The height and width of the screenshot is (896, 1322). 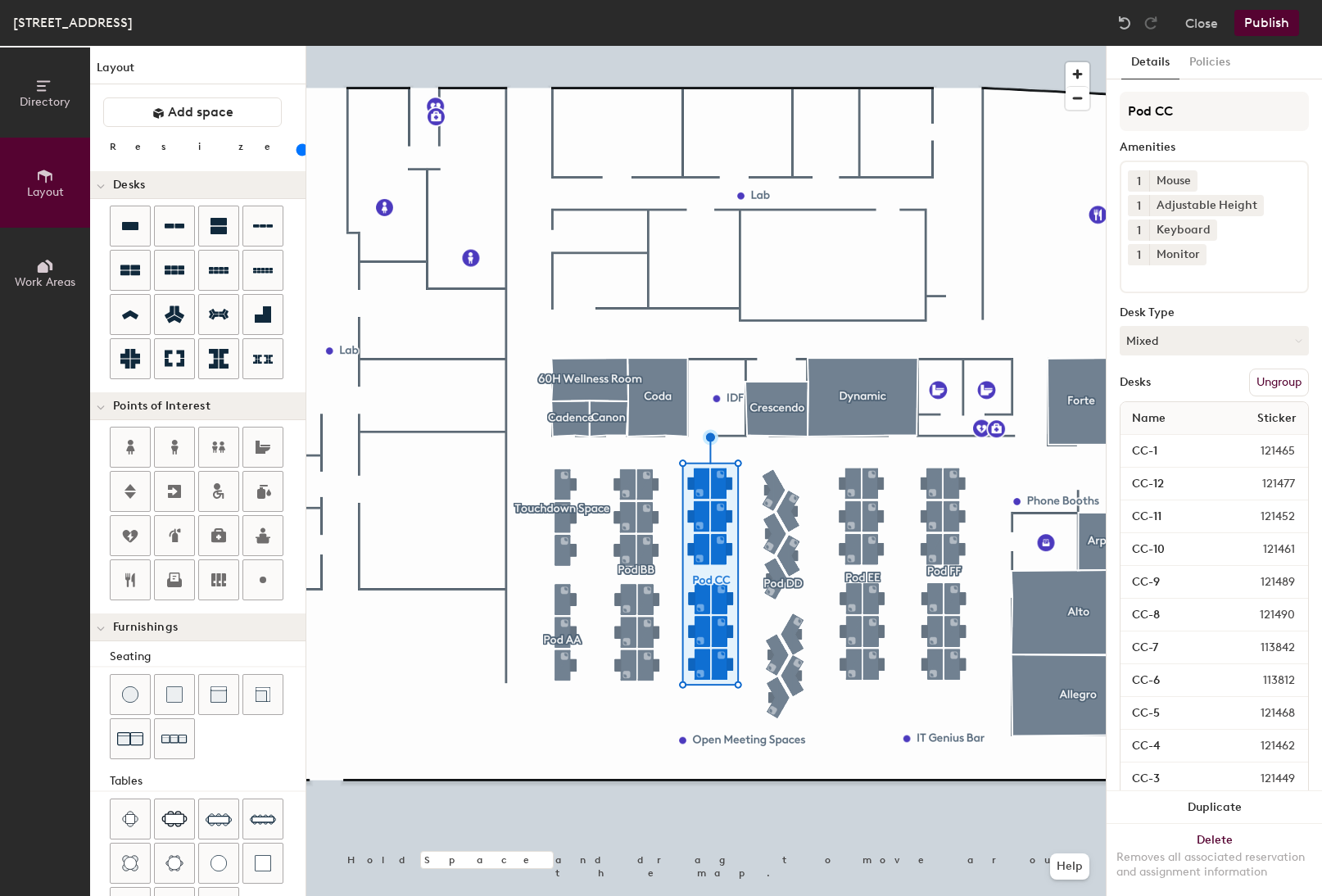 What do you see at coordinates (1262, 615) in the screenshot?
I see `span: 121490` at bounding box center [1262, 615].